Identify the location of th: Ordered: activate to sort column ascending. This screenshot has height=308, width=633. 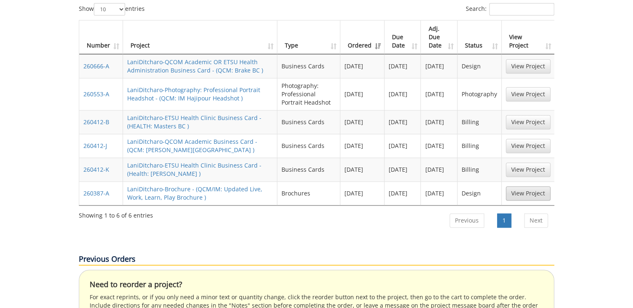
(362, 37).